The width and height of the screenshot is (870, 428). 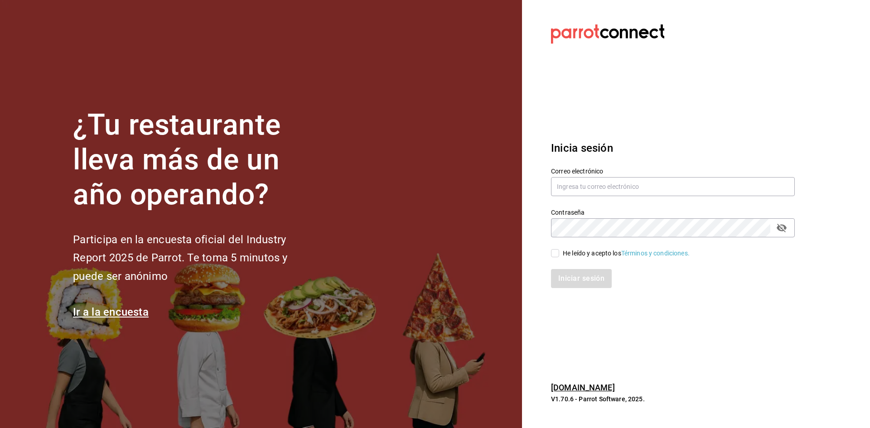 What do you see at coordinates (673, 171) in the screenshot?
I see `label: Correo electrónico` at bounding box center [673, 171].